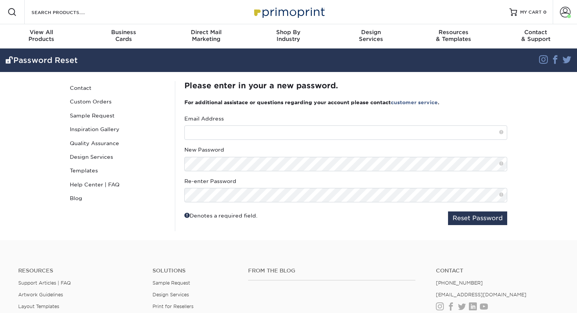 The height and width of the screenshot is (313, 577). I want to click on span: 0, so click(544, 12).